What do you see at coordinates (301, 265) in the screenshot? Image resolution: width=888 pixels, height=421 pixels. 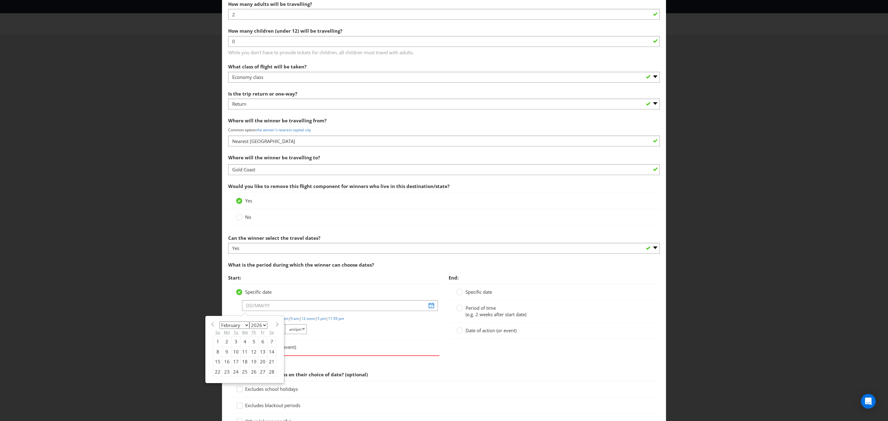 I see `span: What is the period during which the winner can choose dates?` at bounding box center [301, 265].